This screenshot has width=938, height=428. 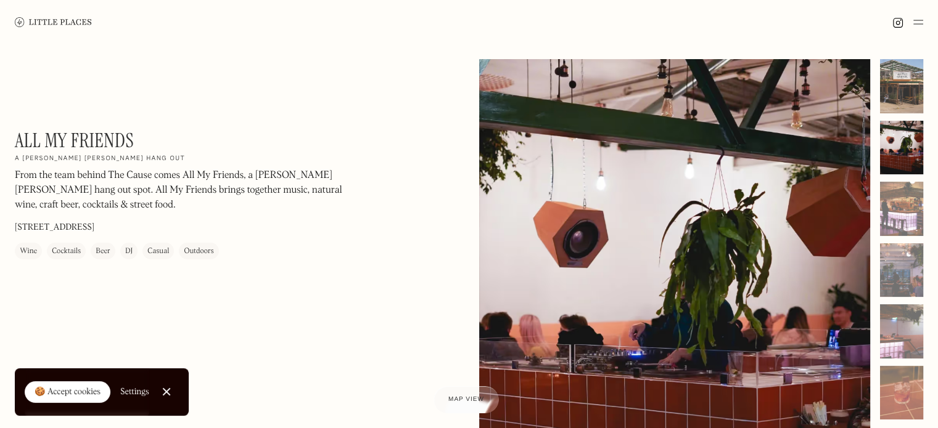 I want to click on div: Wine, so click(x=28, y=252).